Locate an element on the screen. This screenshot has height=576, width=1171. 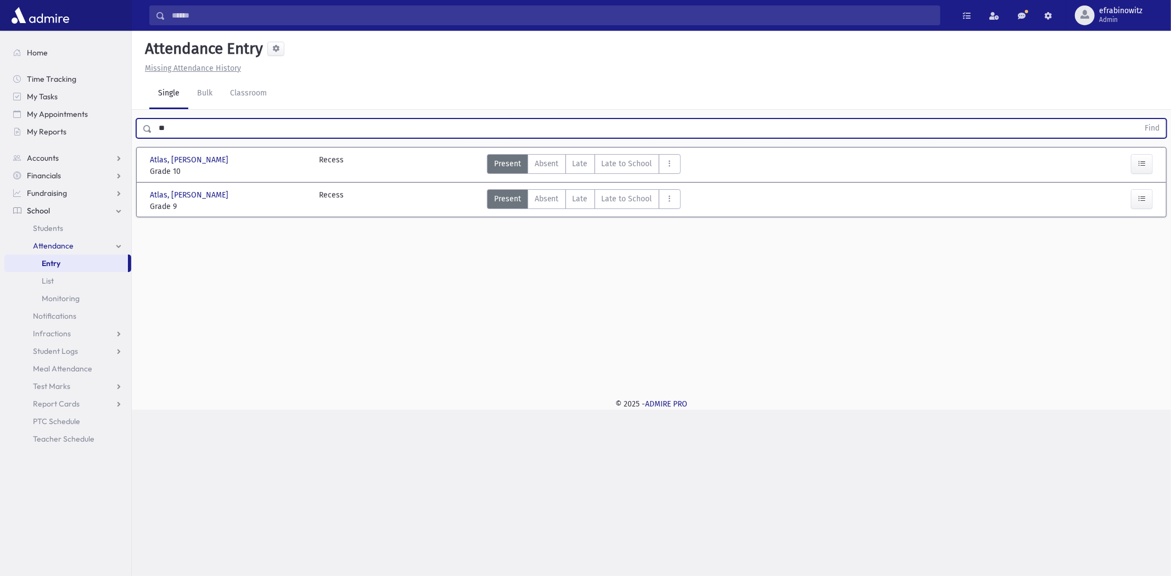
a: Home is located at coordinates (68, 53).